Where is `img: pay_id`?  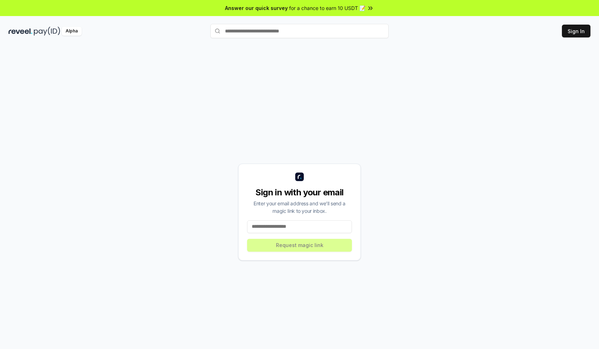
img: pay_id is located at coordinates (47, 31).